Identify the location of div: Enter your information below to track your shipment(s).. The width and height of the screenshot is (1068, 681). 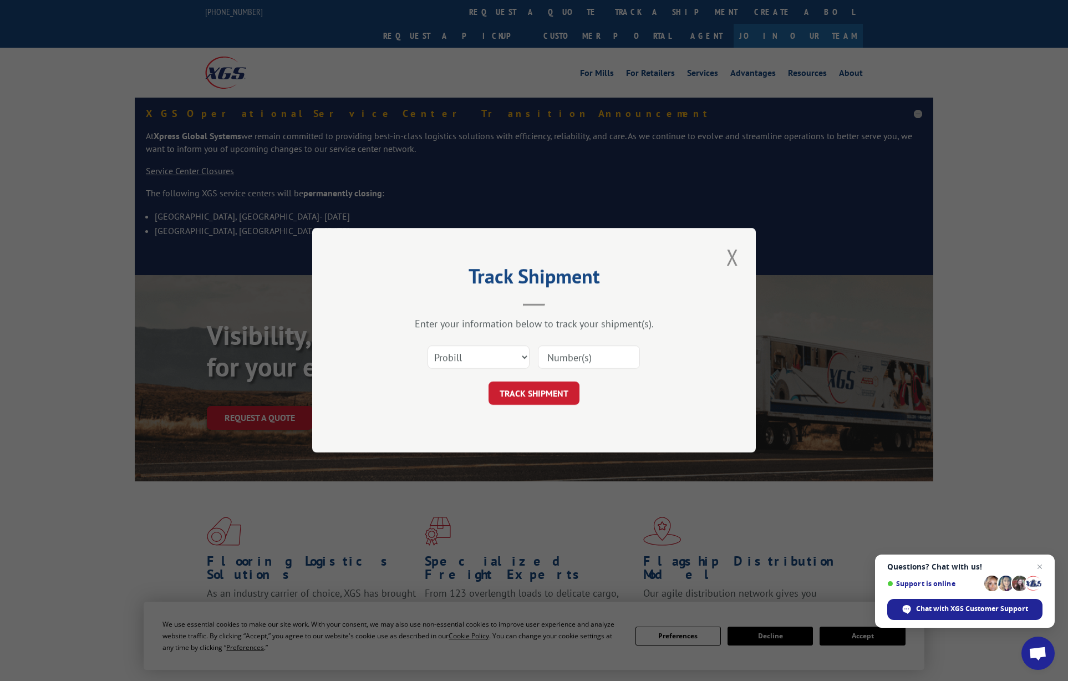
(534, 324).